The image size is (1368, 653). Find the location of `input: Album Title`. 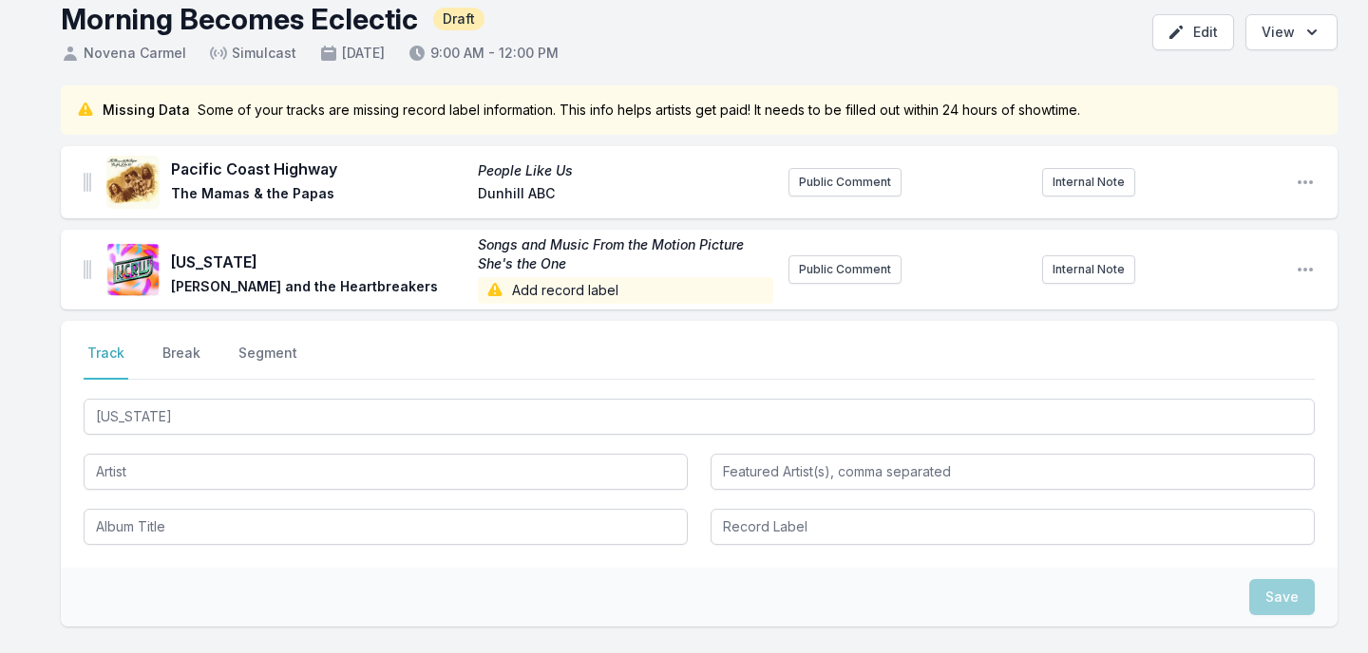

input: Album Title is located at coordinates (386, 527).